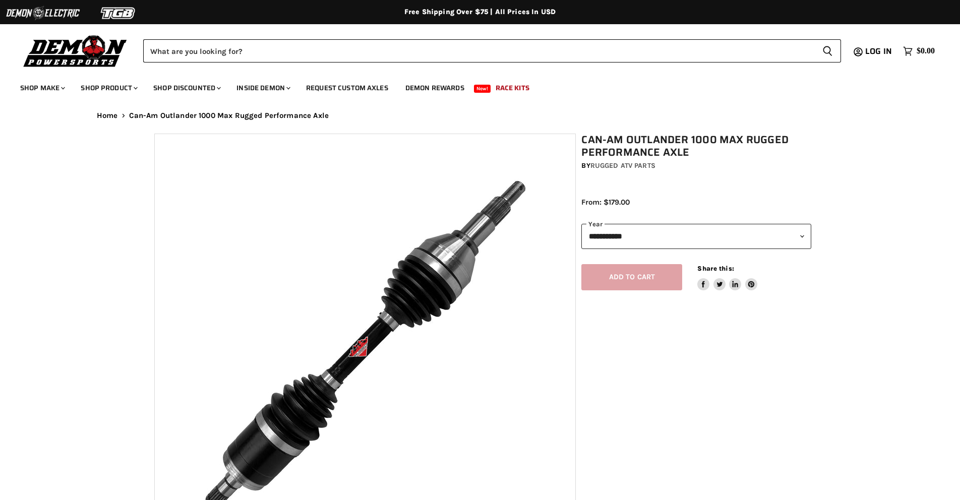  Describe the element at coordinates (107, 115) in the screenshot. I see `a: Home` at that location.